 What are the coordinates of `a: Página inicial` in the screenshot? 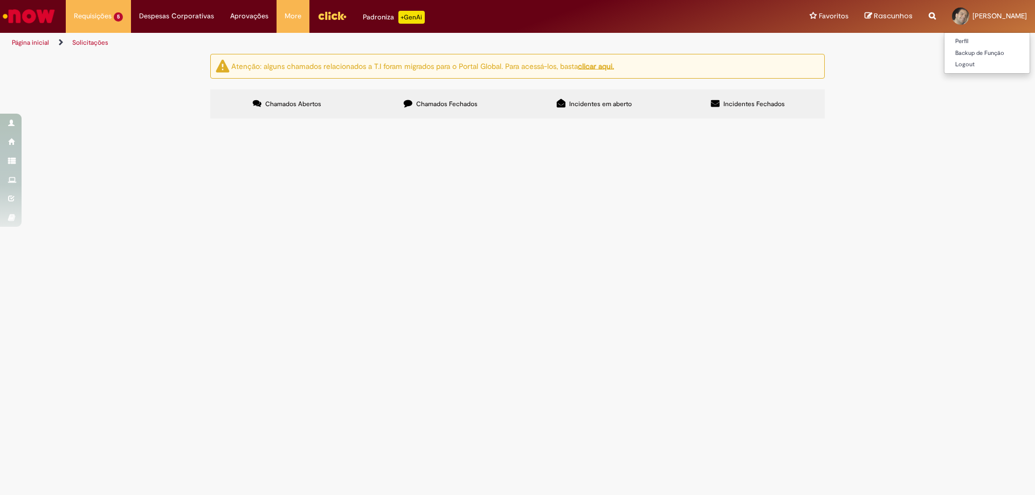 It's located at (30, 43).